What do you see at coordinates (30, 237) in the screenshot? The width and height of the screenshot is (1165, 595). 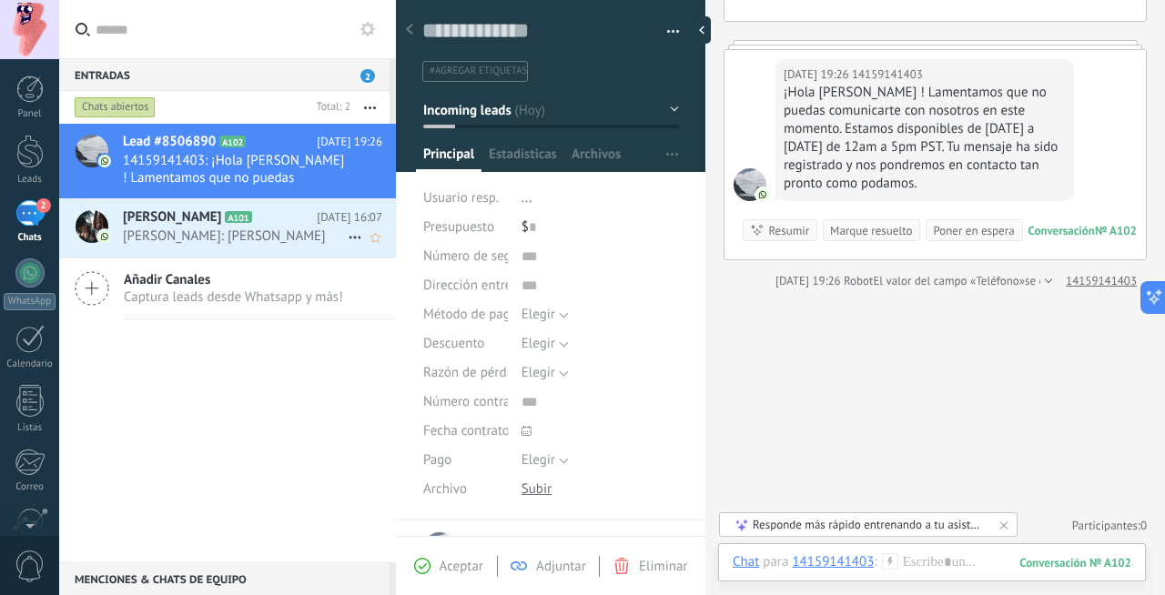 I see `div: Chats` at bounding box center [30, 237].